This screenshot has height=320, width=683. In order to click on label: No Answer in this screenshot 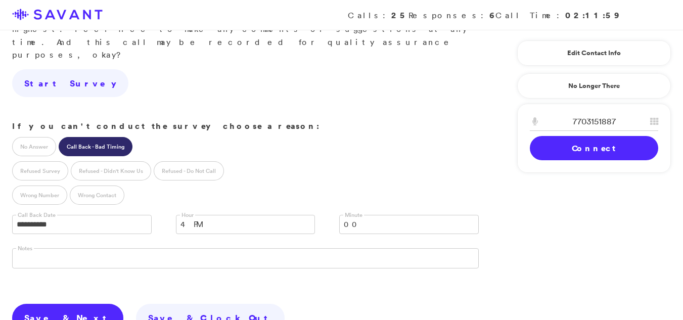, I will do `click(34, 147)`.